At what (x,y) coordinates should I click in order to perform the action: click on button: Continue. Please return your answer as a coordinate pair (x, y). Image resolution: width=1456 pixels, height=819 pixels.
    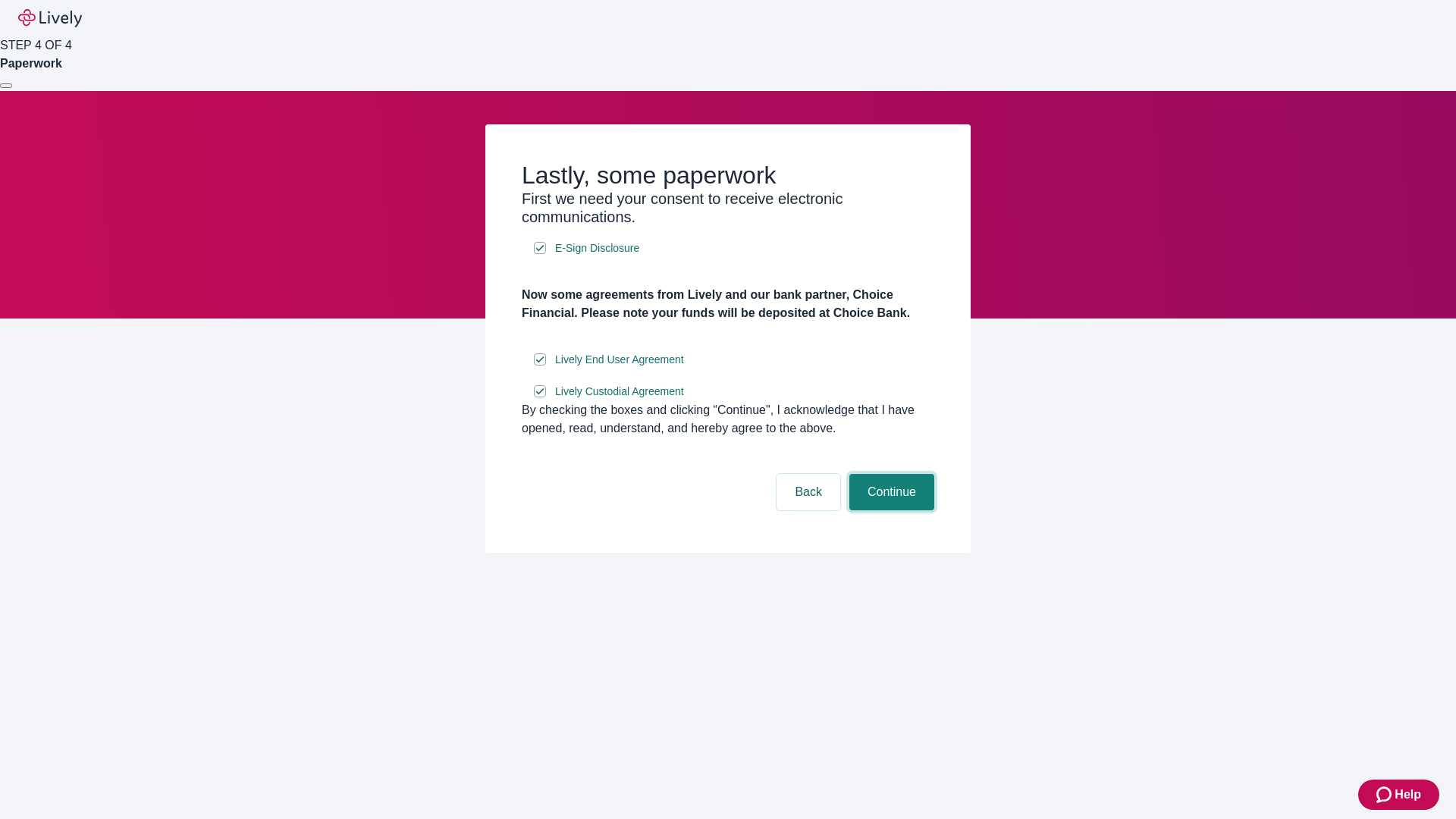
    Looking at the image, I should click on (892, 492).